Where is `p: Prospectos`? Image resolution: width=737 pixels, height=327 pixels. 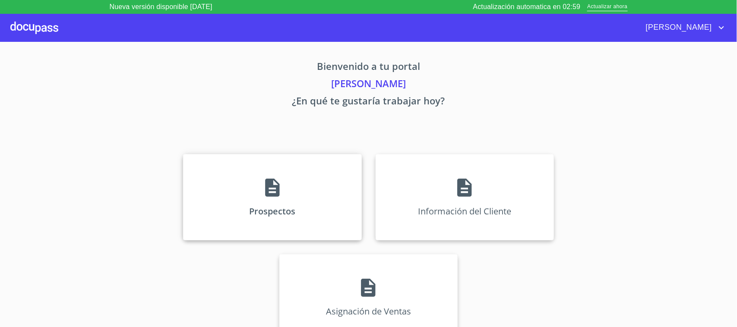
p: Prospectos is located at coordinates (272, 211).